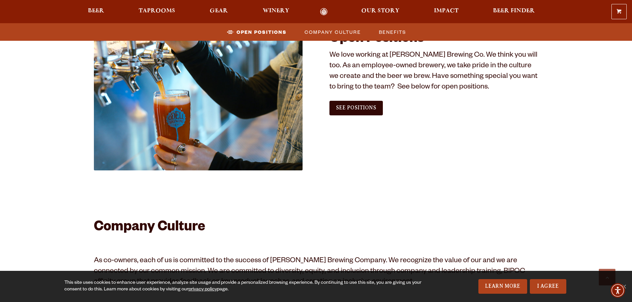 The image size is (632, 302). Describe the element at coordinates (244, 287) in the screenshot. I see `div: This site uses cookies to enhance user experience, analyze site usage and provide a personalized ...` at that location.